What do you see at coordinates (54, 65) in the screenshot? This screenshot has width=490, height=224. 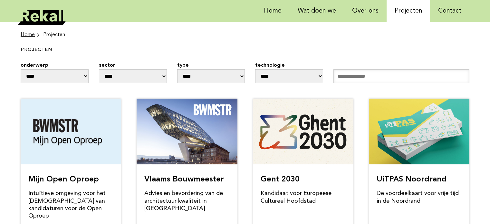 I see `label: onderwerp` at bounding box center [54, 65].